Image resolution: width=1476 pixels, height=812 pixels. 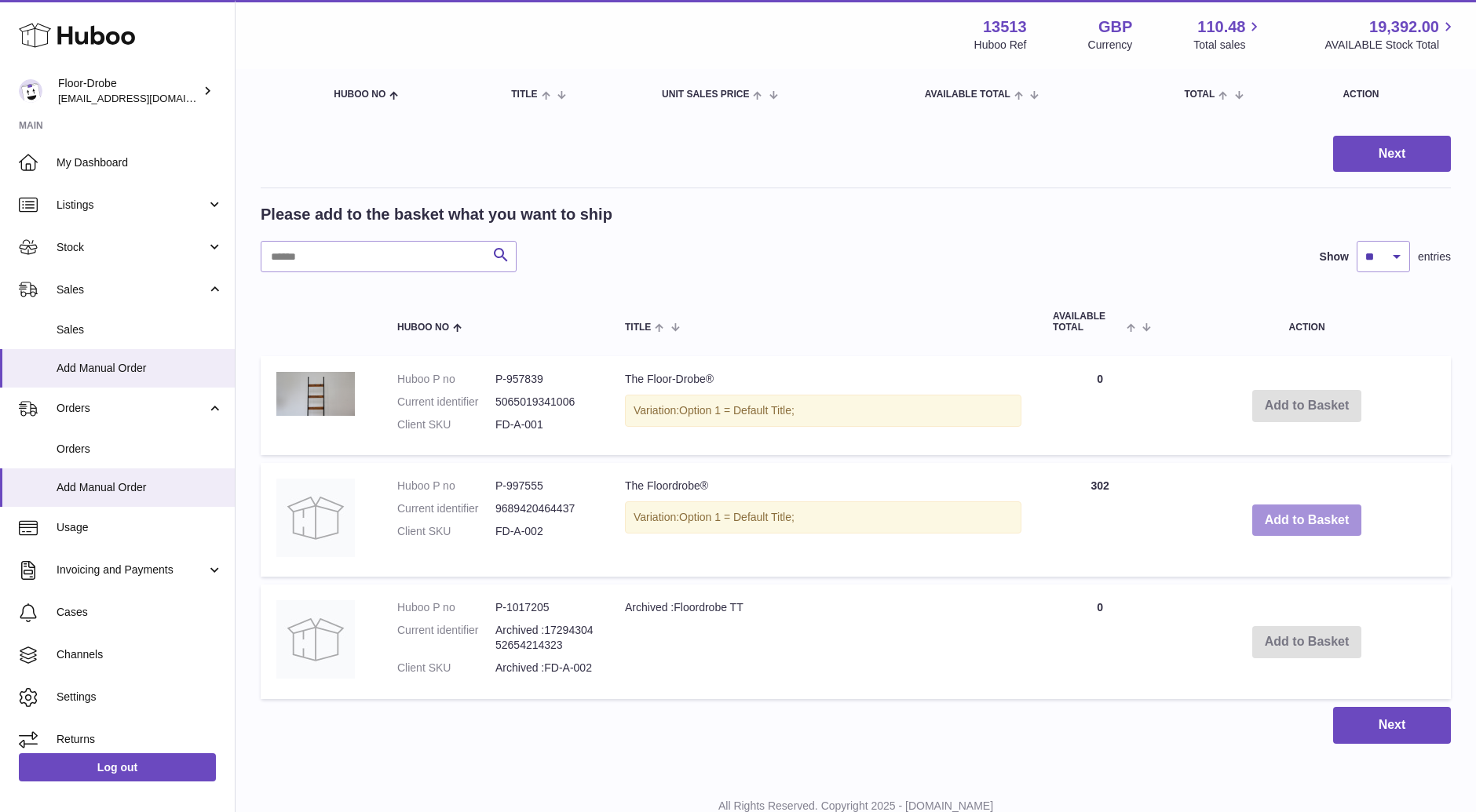 What do you see at coordinates (131, 570) in the screenshot?
I see `span: Invoicing and Payments` at bounding box center [131, 570].